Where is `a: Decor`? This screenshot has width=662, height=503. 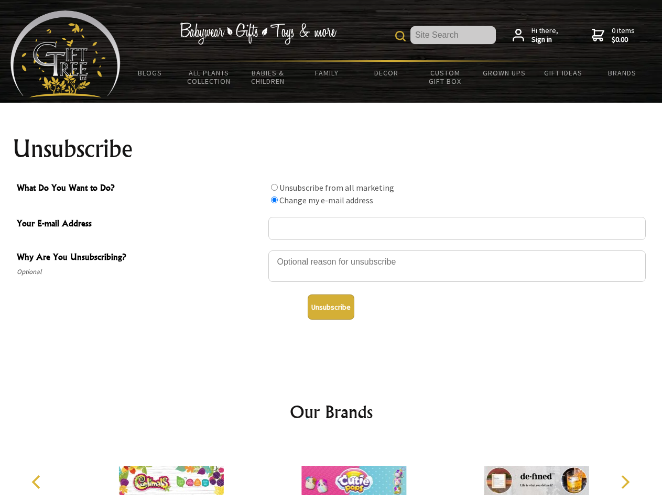 a: Decor is located at coordinates (386, 73).